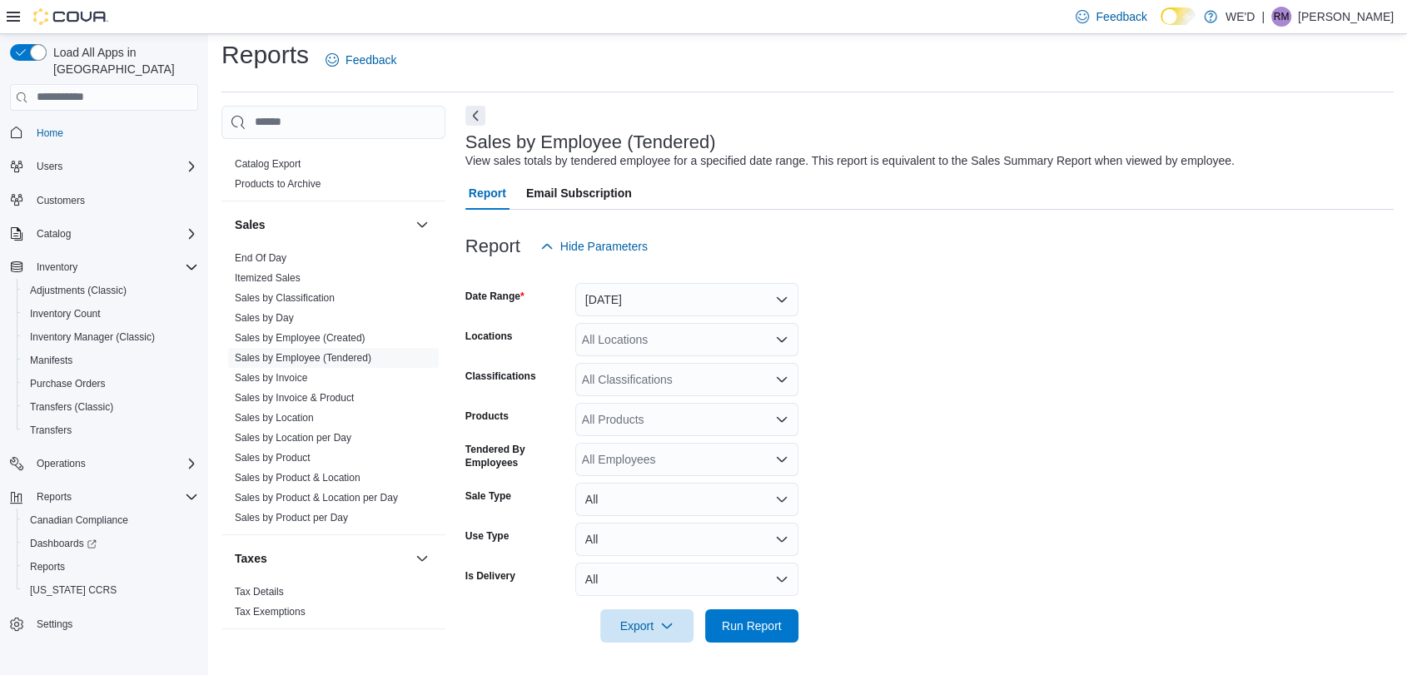  What do you see at coordinates (316, 498) in the screenshot?
I see `a: Sales by Product & Location per Day` at bounding box center [316, 498].